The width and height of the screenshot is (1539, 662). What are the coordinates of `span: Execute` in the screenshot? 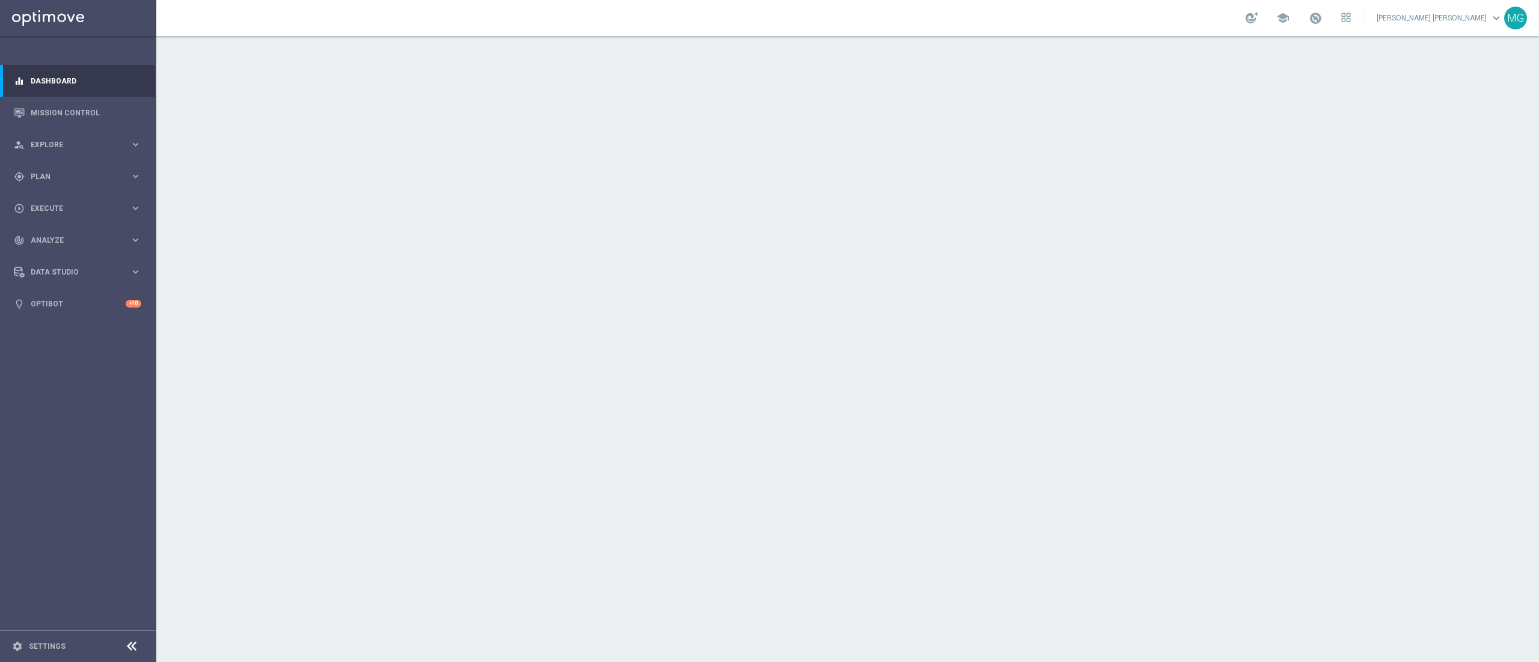 It's located at (80, 209).